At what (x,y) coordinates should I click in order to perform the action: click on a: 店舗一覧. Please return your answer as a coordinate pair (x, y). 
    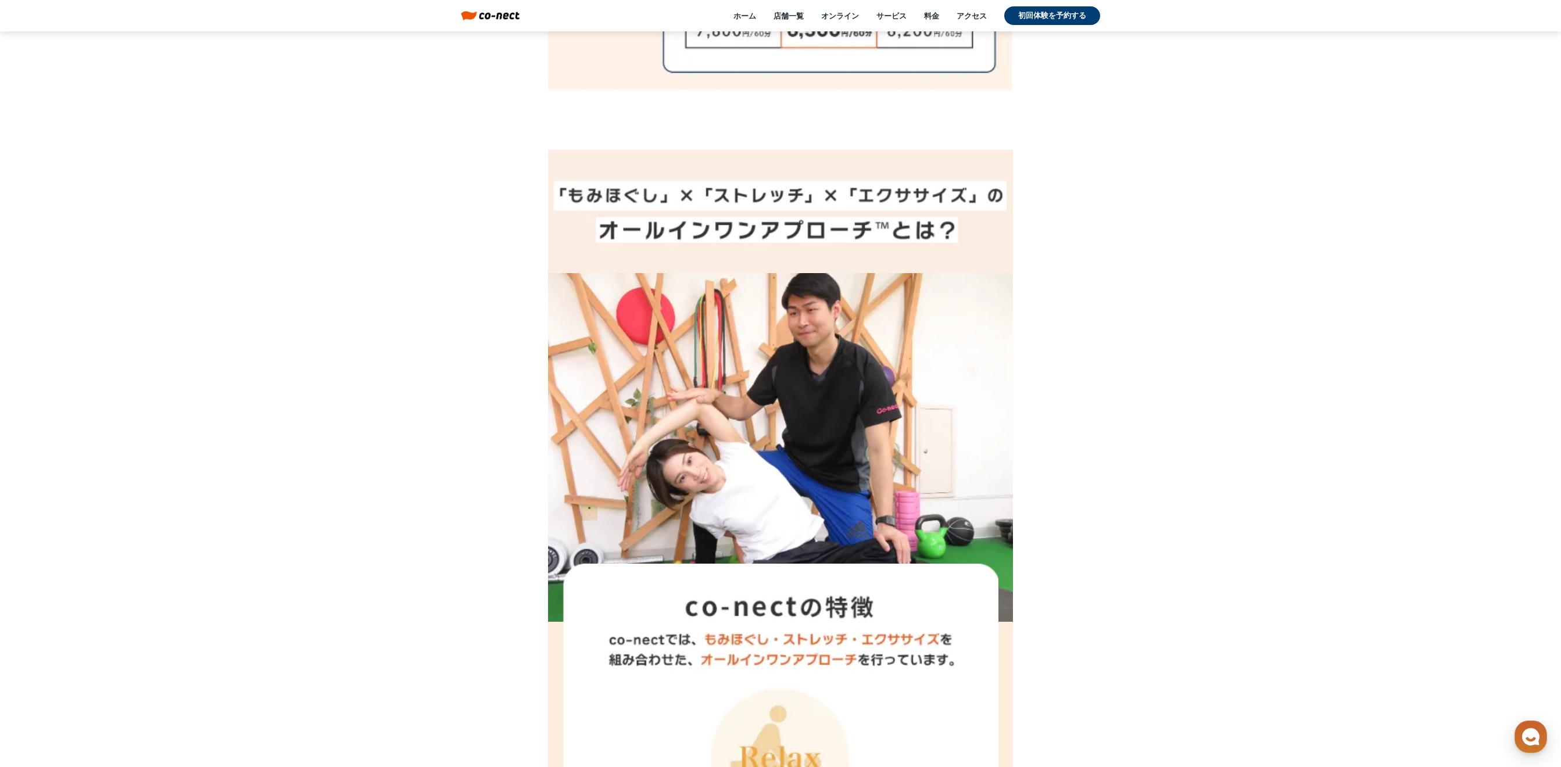
    Looking at the image, I should click on (789, 16).